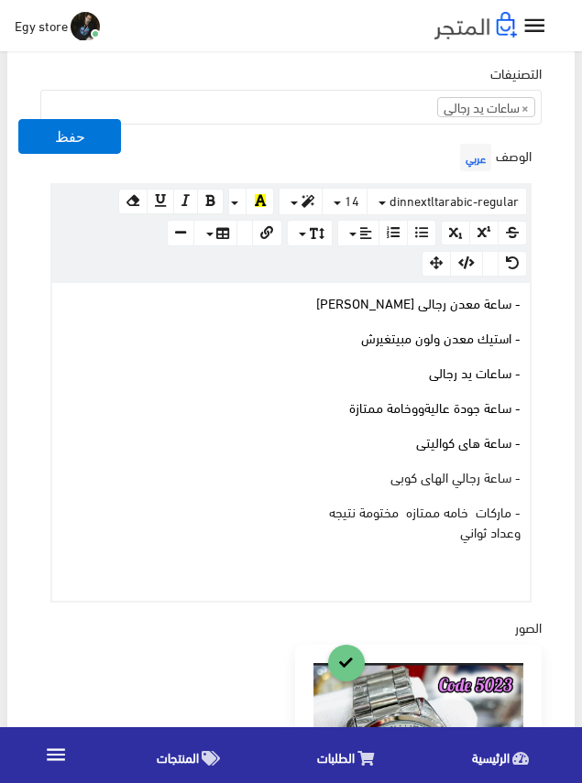  What do you see at coordinates (41, 25) in the screenshot?
I see `span: Egy store` at bounding box center [41, 25].